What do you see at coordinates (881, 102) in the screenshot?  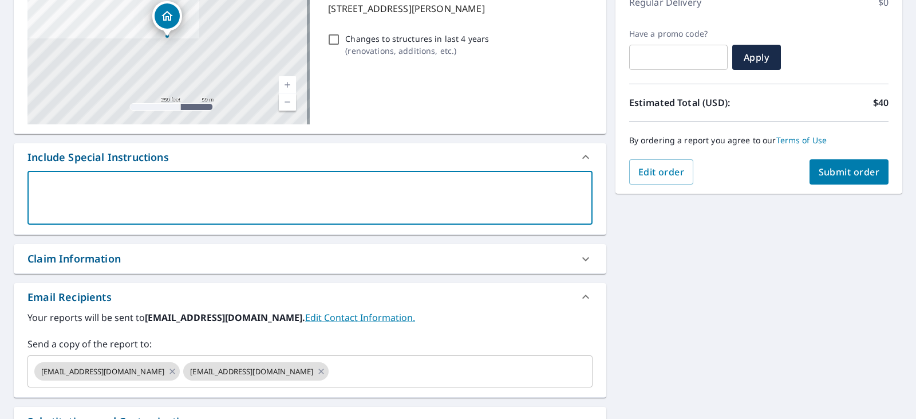 I see `p: $40` at bounding box center [881, 102].